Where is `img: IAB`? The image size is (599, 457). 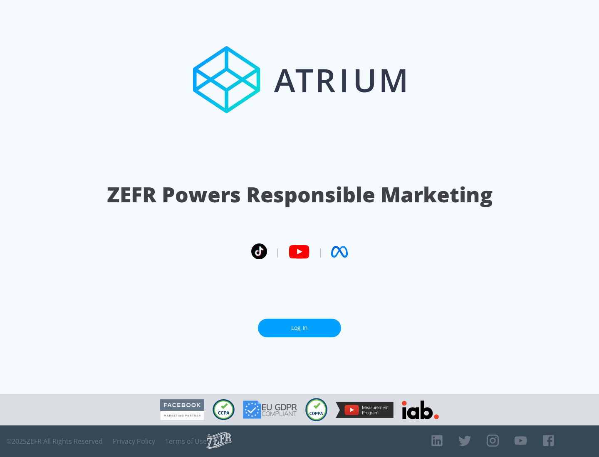 img: IAB is located at coordinates (420, 410).